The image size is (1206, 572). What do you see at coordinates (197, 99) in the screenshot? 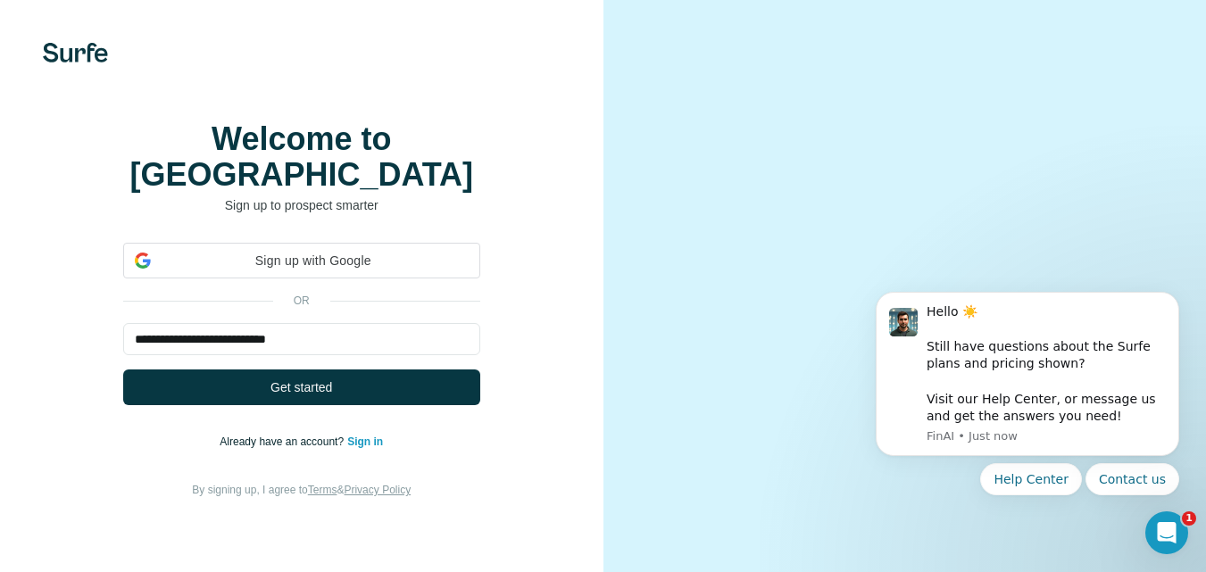
I see `div: Hello ☀️ ​ Still have questions about the Surfe plans and pricing shown? ​ Visit our Help Center,...` at bounding box center [197, 99].